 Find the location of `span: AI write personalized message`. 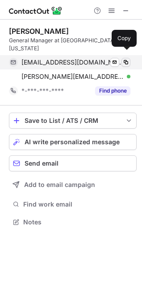

span: AI write personalized message is located at coordinates (72, 142).